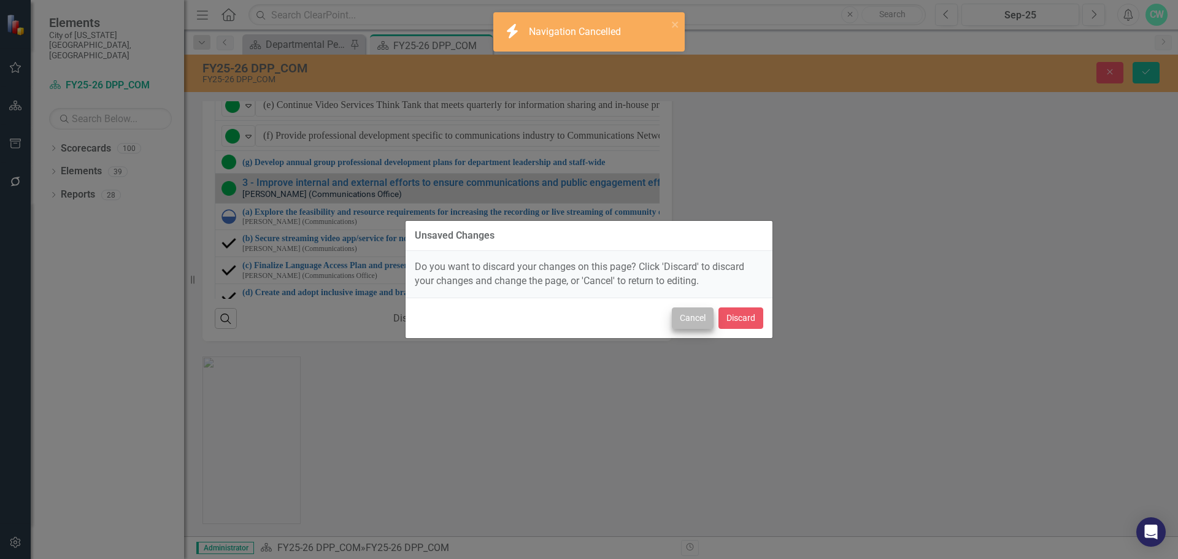 Image resolution: width=1178 pixels, height=559 pixels. What do you see at coordinates (1151, 532) in the screenshot?
I see `div: Open Intercom Messenger` at bounding box center [1151, 532].